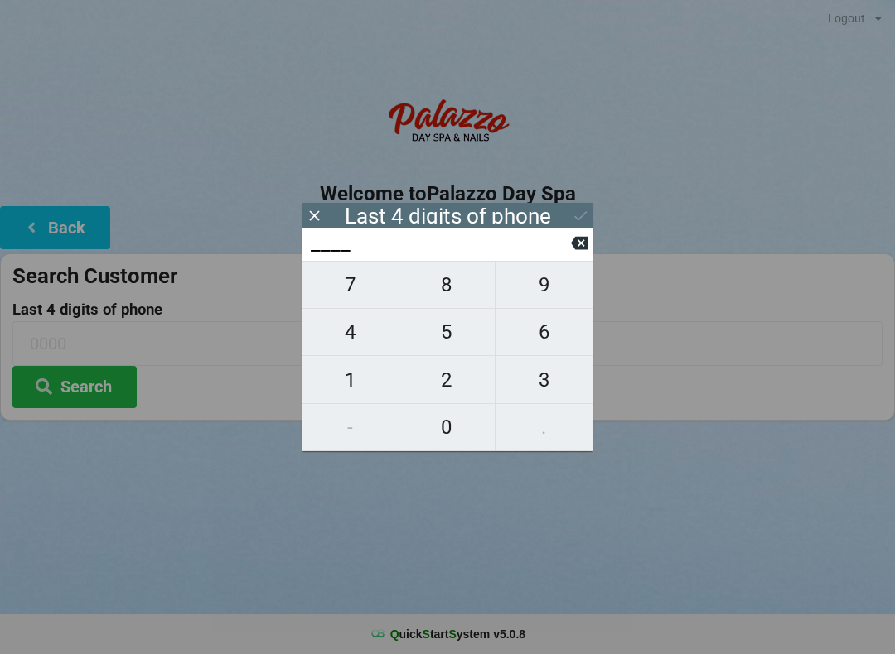 Image resolution: width=895 pixels, height=654 pixels. Describe the element at coordinates (543, 380) in the screenshot. I see `span: 3` at that location.